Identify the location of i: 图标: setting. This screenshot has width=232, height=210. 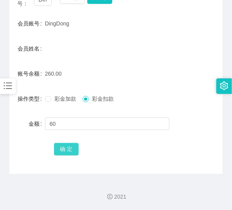
(224, 86).